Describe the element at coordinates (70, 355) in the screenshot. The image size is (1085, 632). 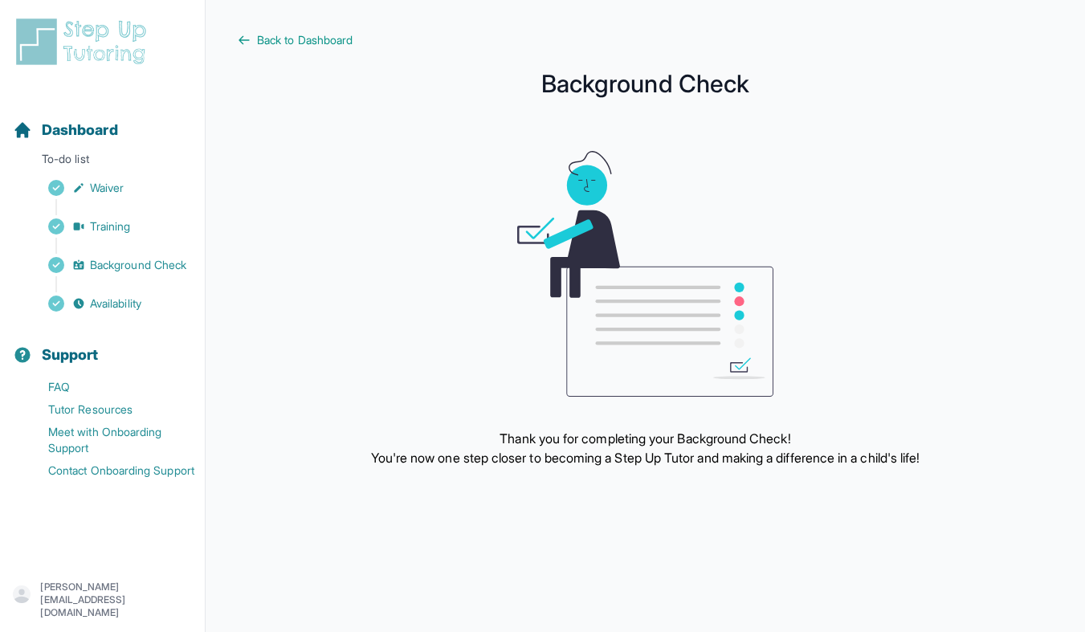
I see `span: Support` at that location.